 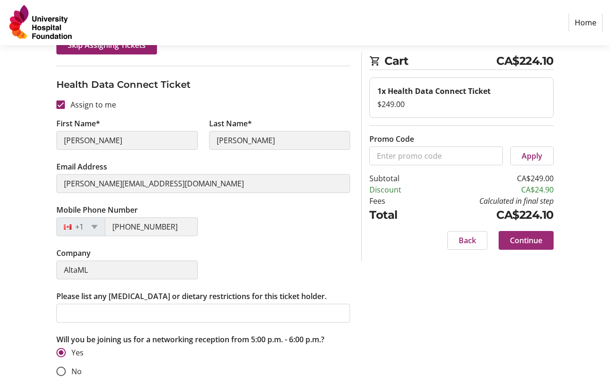 What do you see at coordinates (434, 91) in the screenshot?
I see `strong: 1x Health Data Connect Ticket` at bounding box center [434, 91].